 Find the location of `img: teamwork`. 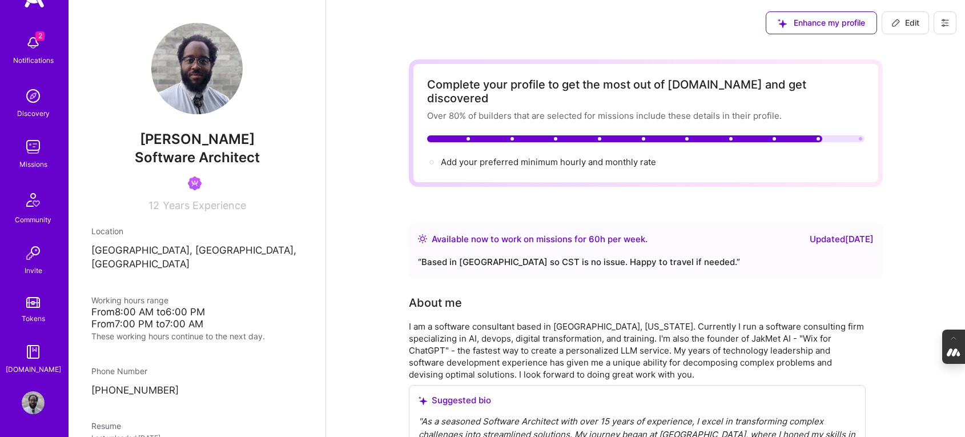

img: teamwork is located at coordinates (33, 147).